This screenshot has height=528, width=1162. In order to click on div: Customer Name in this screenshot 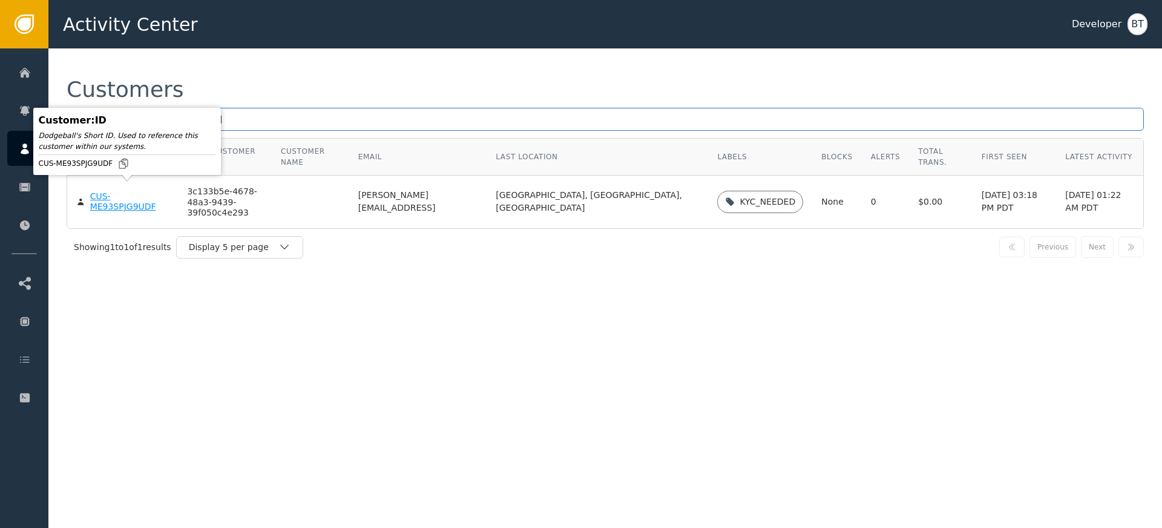, I will do `click(310, 157)`.